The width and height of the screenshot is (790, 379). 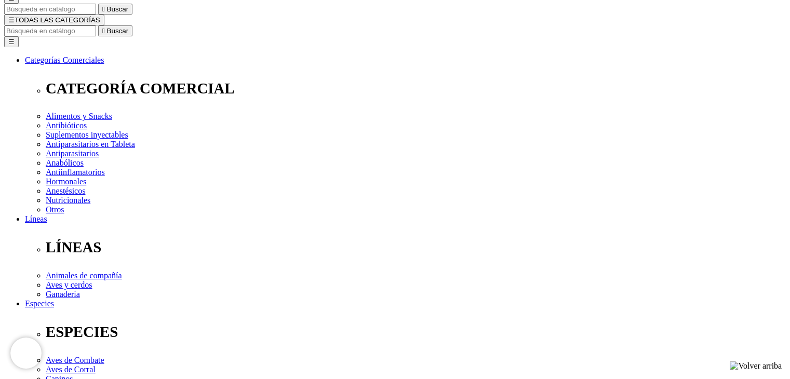 I want to click on span: Aves de Corral, so click(x=71, y=369).